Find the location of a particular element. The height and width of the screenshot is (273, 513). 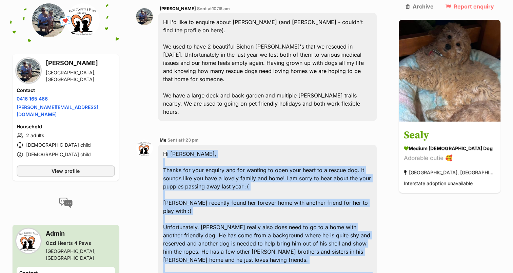

h4: Contact is located at coordinates (66, 90).